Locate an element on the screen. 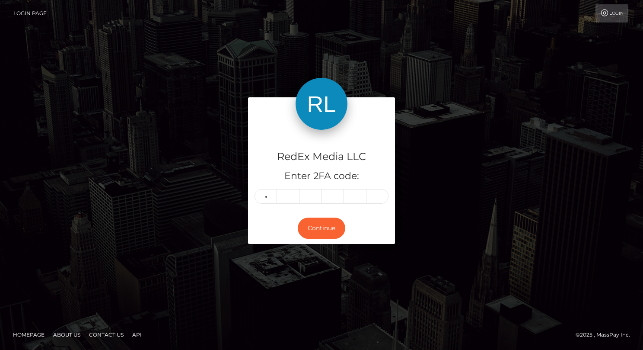  img: RedEx Media LLC is located at coordinates (322, 104).